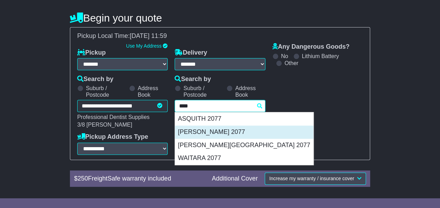 The height and width of the screenshot is (208, 440). Describe the element at coordinates (315, 178) in the screenshot. I see `button: Increase my warranty / insurance cover` at that location.